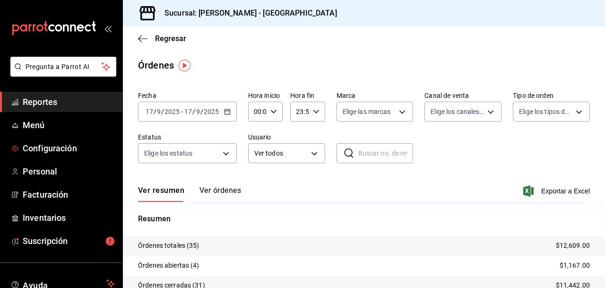 This screenshot has height=288, width=605. Describe the element at coordinates (286, 137) in the screenshot. I see `label: Usuario` at that location.